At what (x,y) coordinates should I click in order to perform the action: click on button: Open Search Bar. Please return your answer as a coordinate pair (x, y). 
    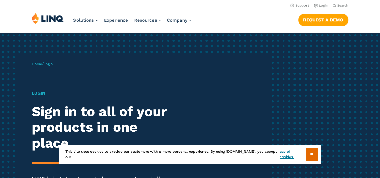
    Looking at the image, I should click on (341, 5).